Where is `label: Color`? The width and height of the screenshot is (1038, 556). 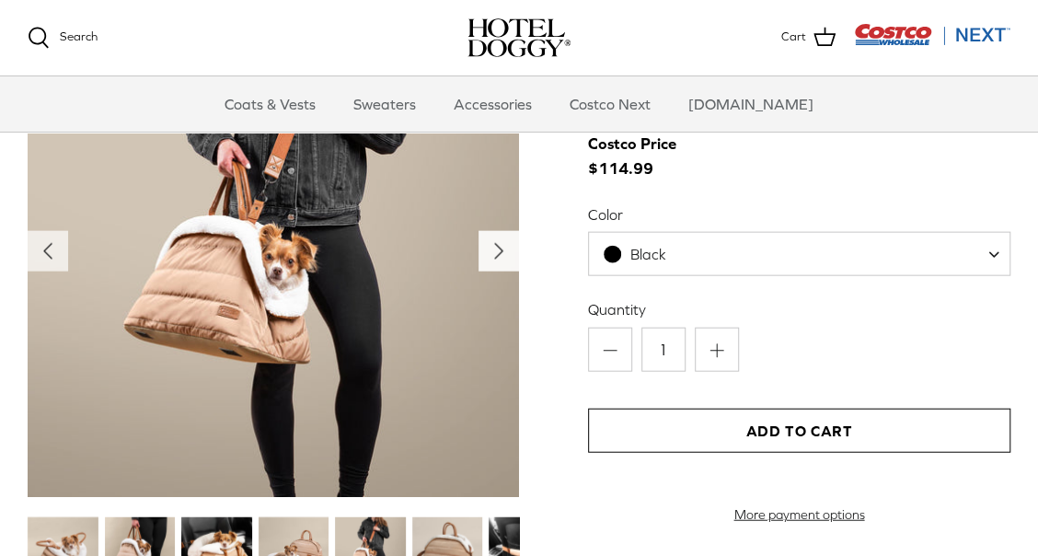
label: Color is located at coordinates (799, 214).